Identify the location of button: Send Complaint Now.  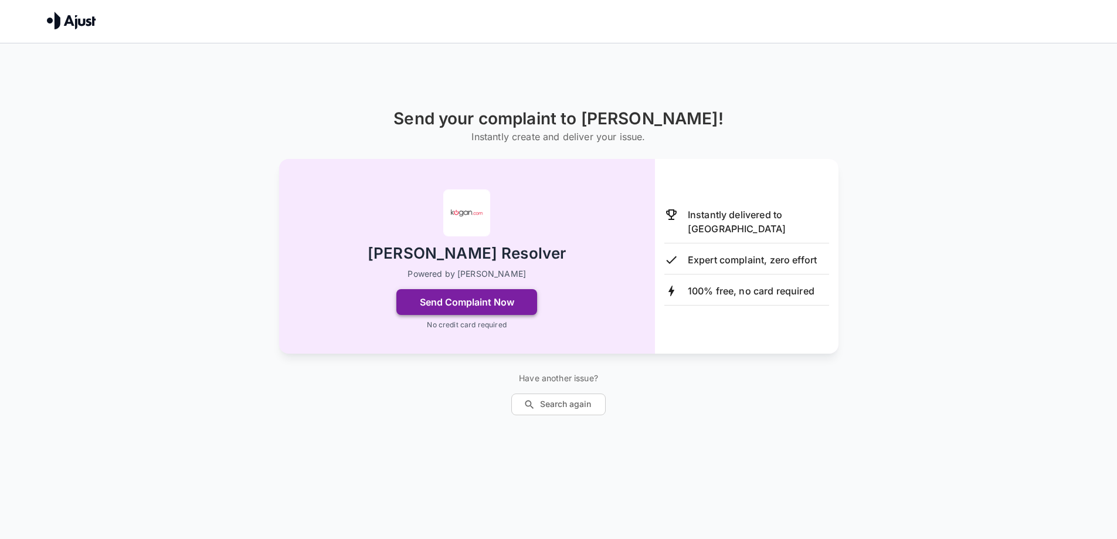
(467, 302).